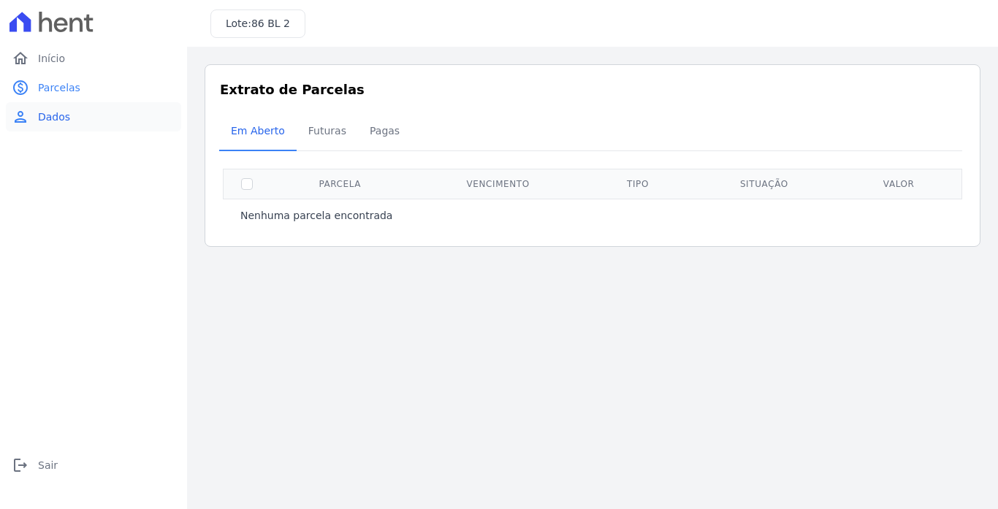  What do you see at coordinates (498, 183) in the screenshot?
I see `th: Vencimento` at bounding box center [498, 183].